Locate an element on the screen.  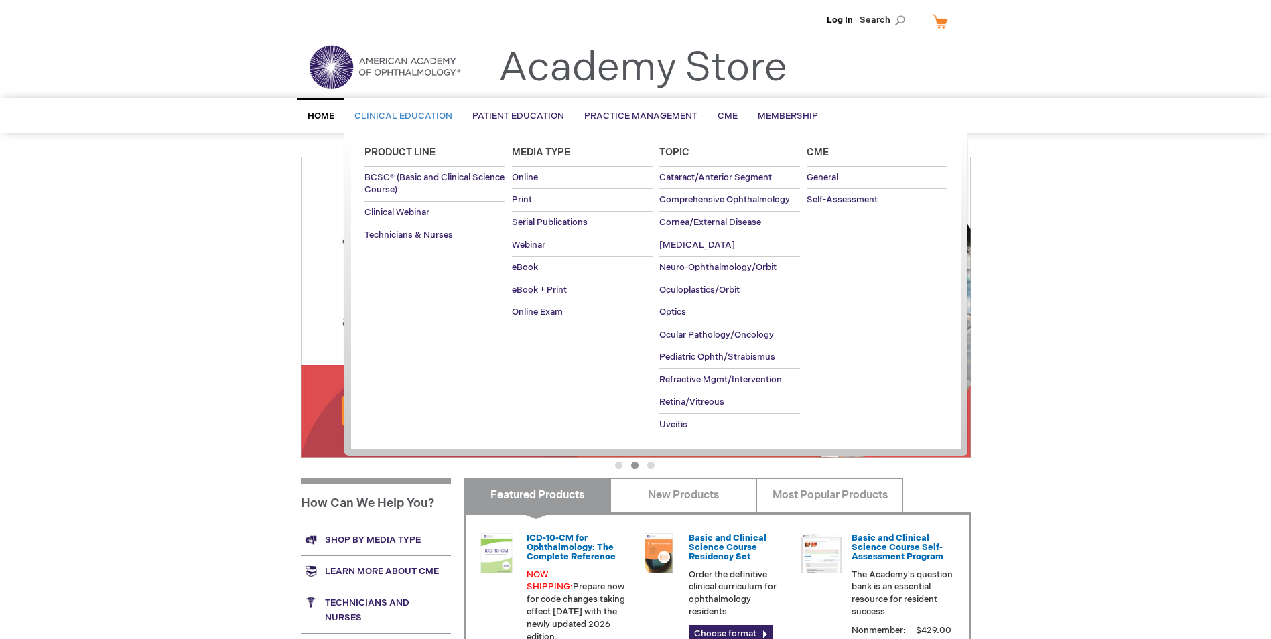
span: Refractive Mgmt/Intervention is located at coordinates (720, 380).